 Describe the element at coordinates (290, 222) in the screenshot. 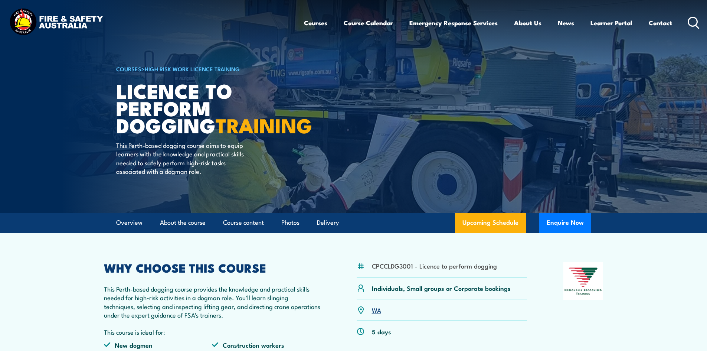

I see `a: Photos` at that location.